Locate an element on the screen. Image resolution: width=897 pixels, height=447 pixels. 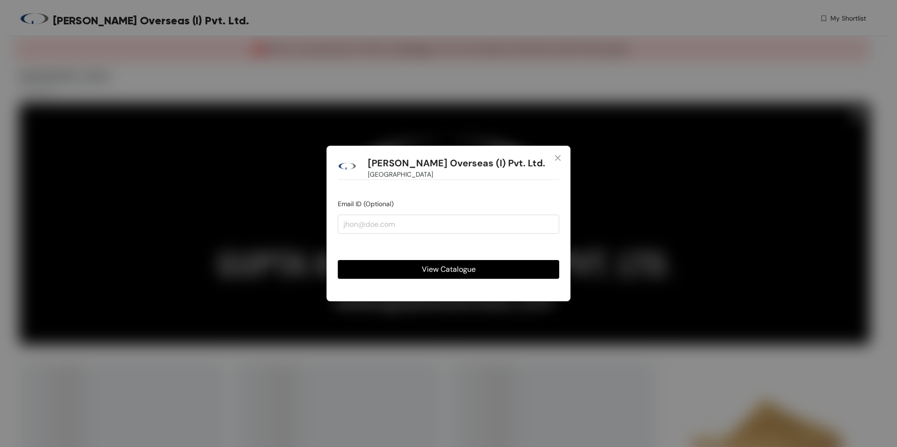
span: View Catalogue is located at coordinates (448, 269).